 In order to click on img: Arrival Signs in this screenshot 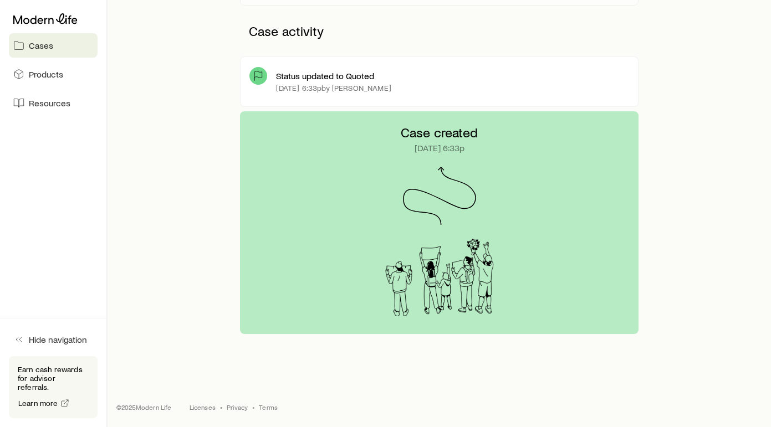, I will do `click(439, 278)`.